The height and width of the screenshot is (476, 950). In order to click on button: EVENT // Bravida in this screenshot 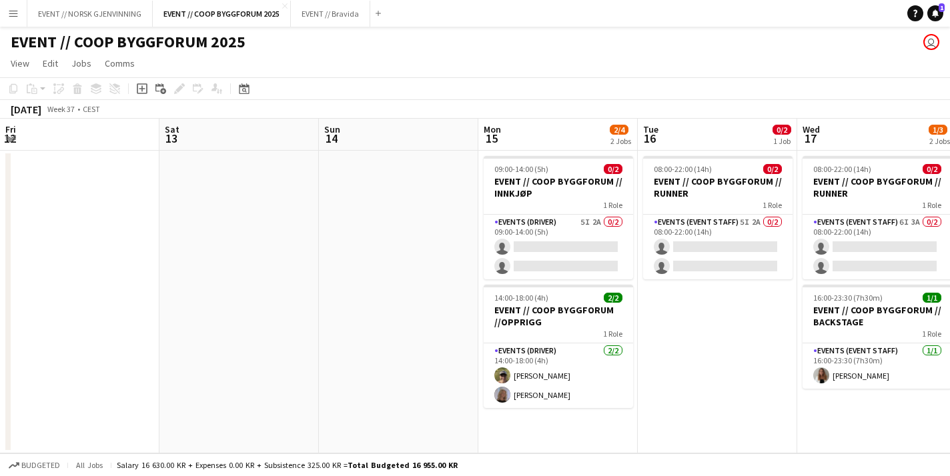, I will do `click(330, 13)`.